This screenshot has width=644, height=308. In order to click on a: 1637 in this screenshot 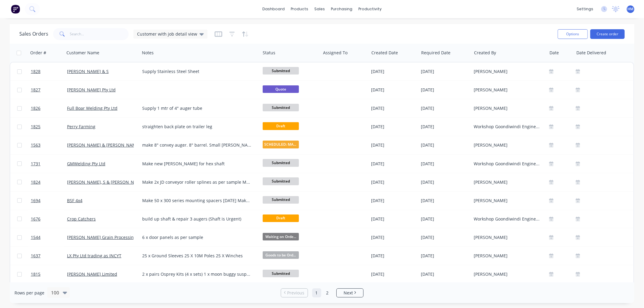, I will do `click(49, 256)`.